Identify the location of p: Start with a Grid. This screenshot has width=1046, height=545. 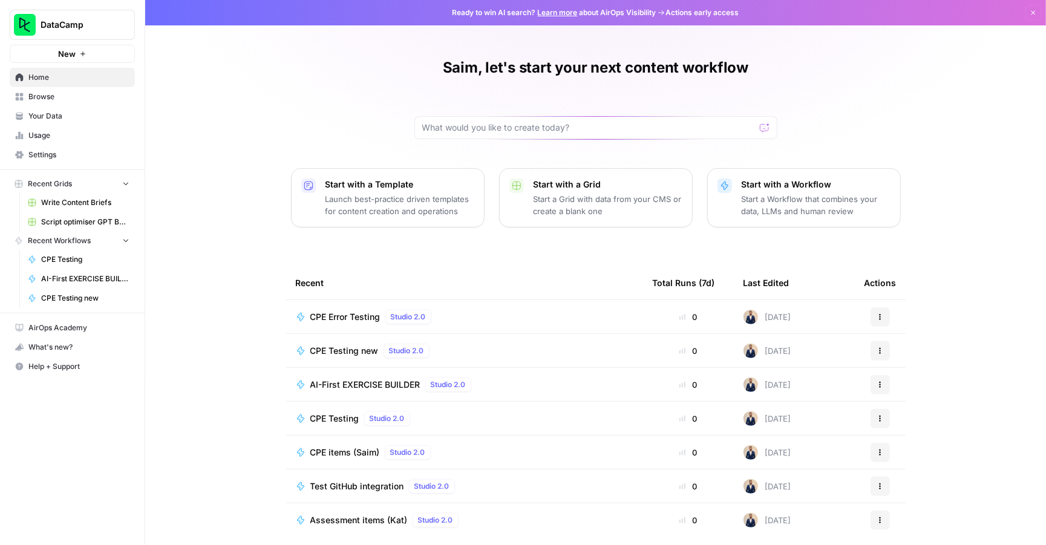
(608, 185).